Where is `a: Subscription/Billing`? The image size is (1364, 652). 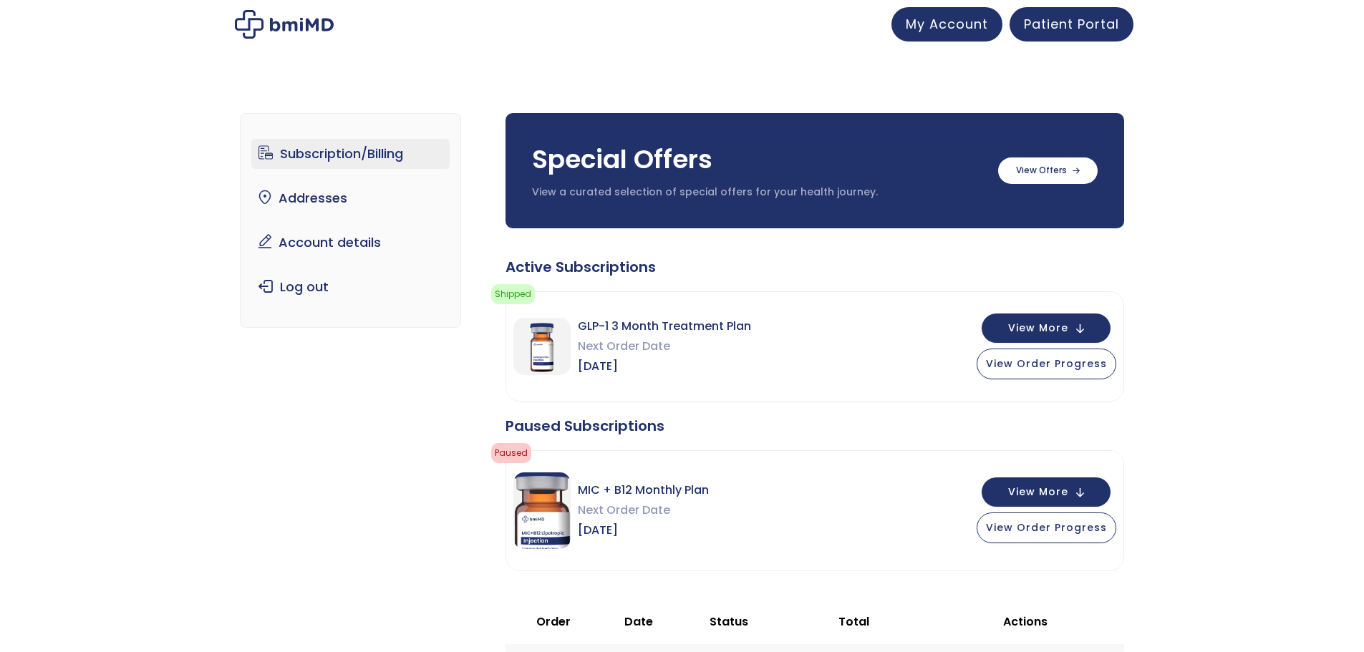
a: Subscription/Billing is located at coordinates (350, 154).